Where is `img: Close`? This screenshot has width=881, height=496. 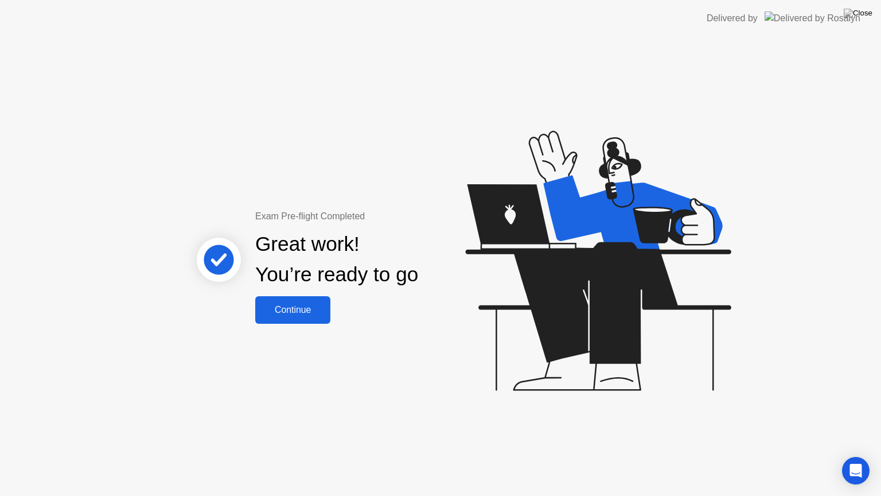
img: Close is located at coordinates (858, 13).